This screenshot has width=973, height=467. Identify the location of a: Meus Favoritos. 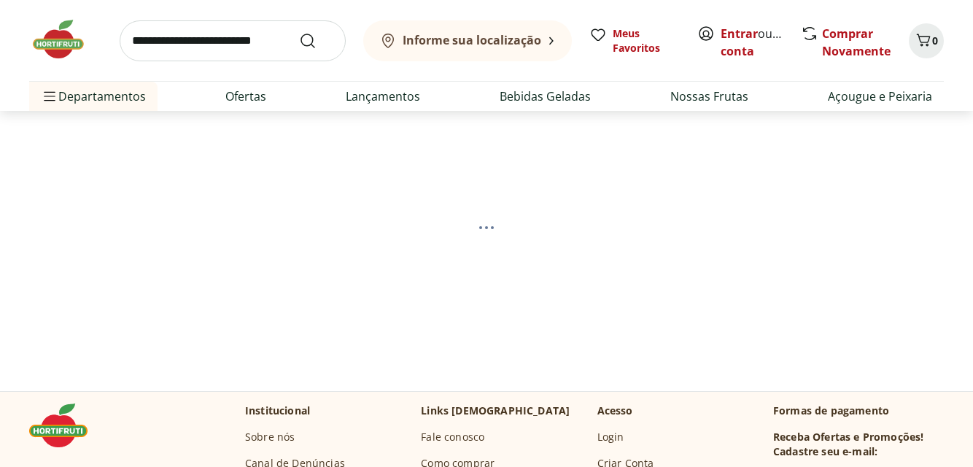
(635, 41).